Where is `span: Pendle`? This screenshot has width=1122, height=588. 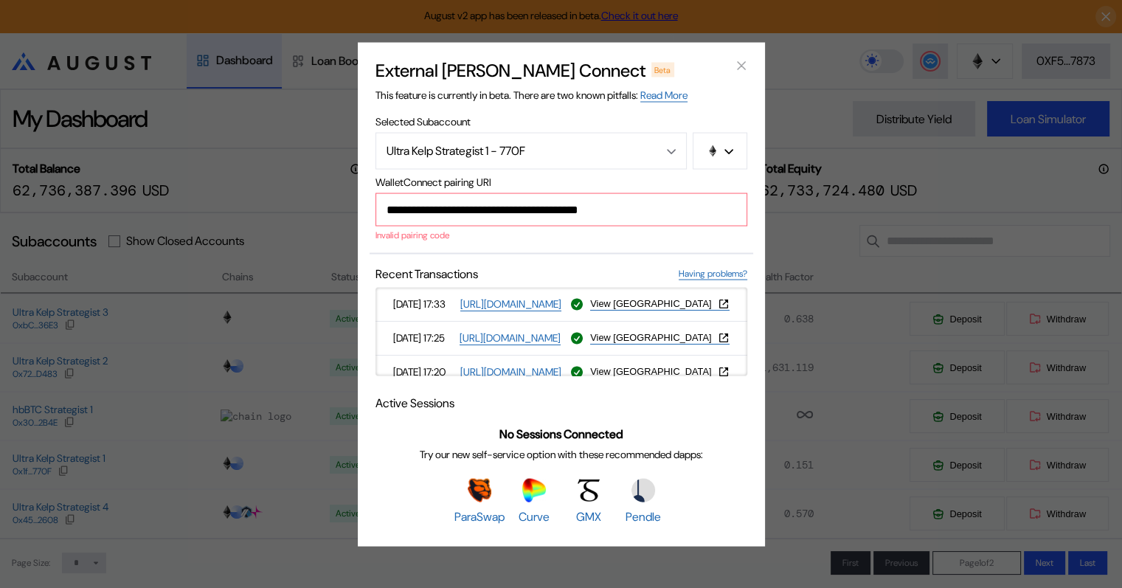 span: Pendle is located at coordinates (643, 516).